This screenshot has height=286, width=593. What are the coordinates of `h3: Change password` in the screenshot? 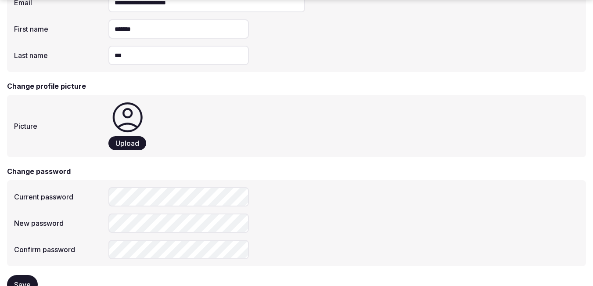 It's located at (296, 171).